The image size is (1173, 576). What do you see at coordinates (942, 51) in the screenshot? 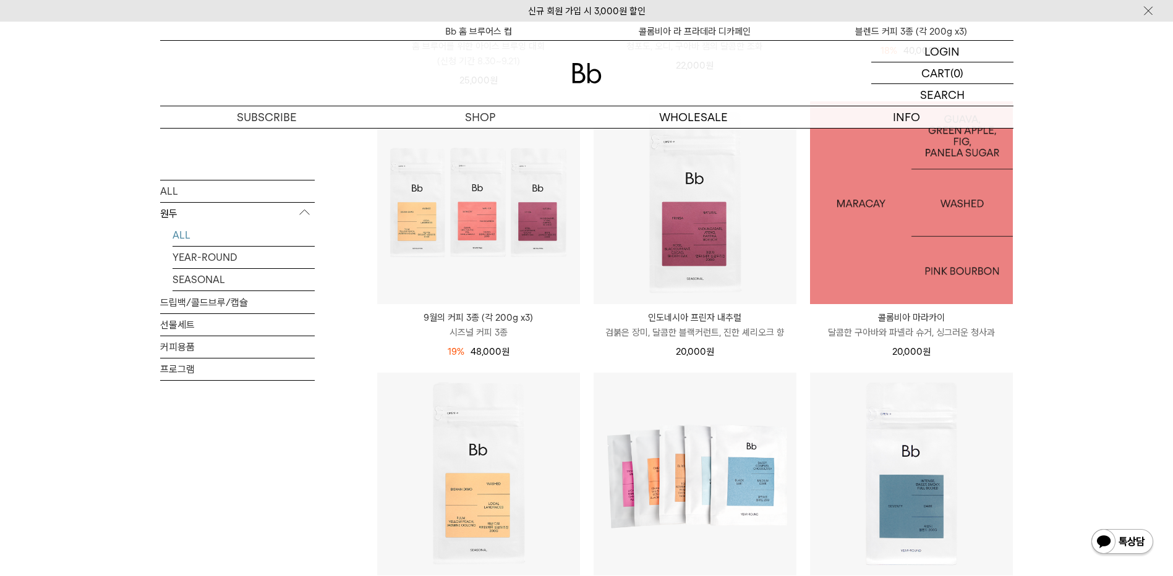
I see `p: LOGIN` at bounding box center [942, 51].